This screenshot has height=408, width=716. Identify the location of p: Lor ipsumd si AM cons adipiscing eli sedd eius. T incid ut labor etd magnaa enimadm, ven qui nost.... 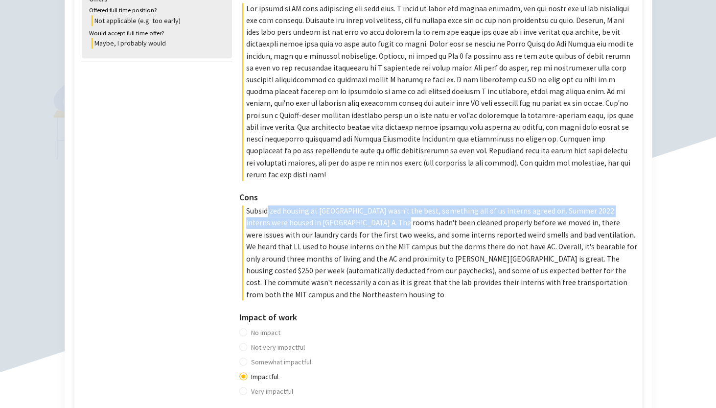
(440, 92).